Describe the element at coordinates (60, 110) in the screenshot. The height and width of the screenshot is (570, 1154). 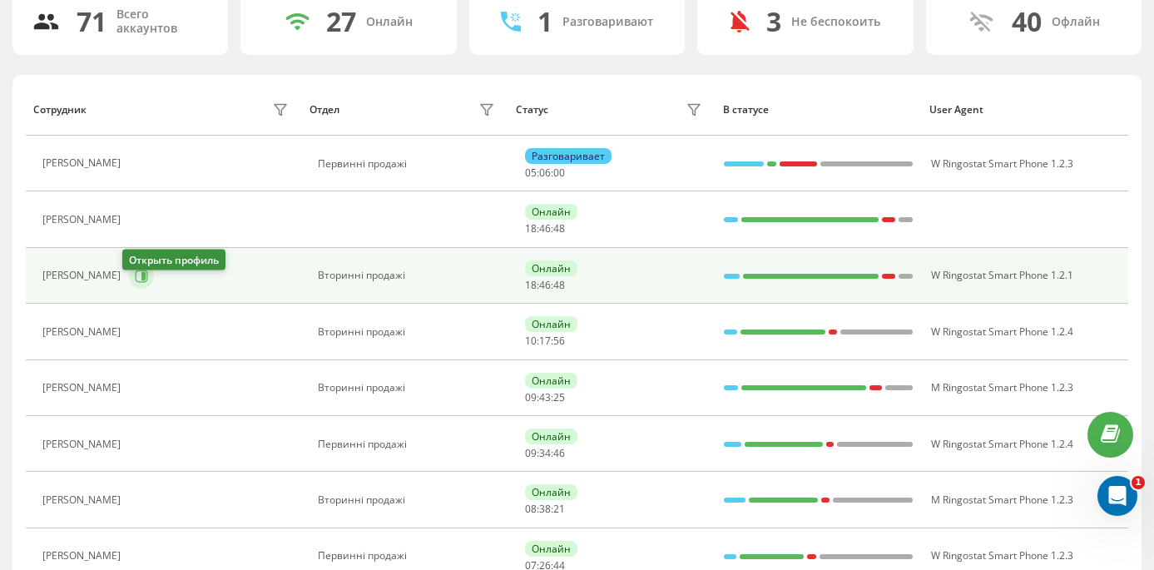
I see `div: Сотрудник` at that location.